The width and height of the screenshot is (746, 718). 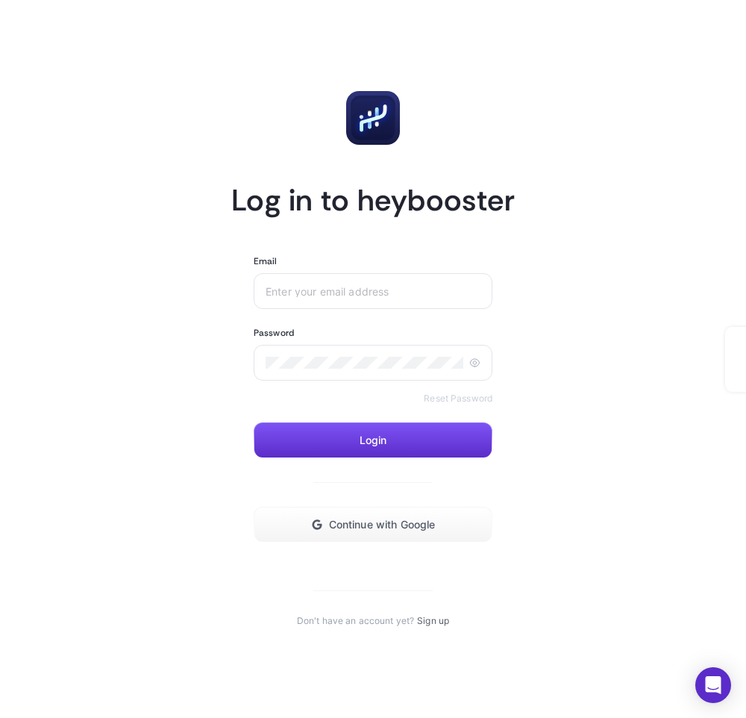 What do you see at coordinates (713, 685) in the screenshot?
I see `div: Open Intercom Messenger` at bounding box center [713, 685].